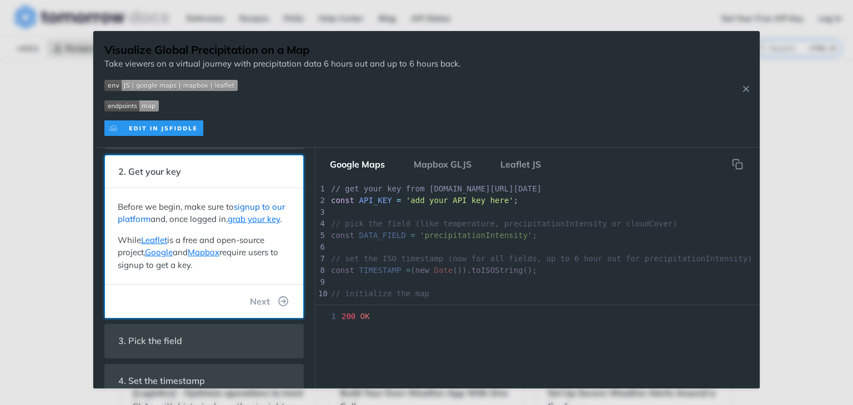 This screenshot has width=853, height=405. I want to click on div: 7, so click(321, 259).